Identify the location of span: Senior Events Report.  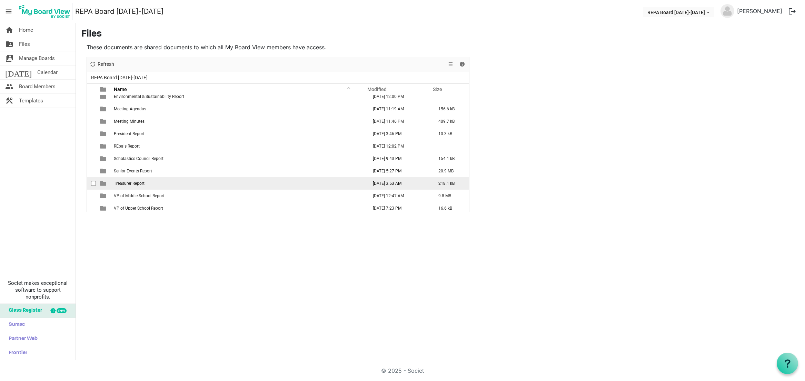
(133, 171).